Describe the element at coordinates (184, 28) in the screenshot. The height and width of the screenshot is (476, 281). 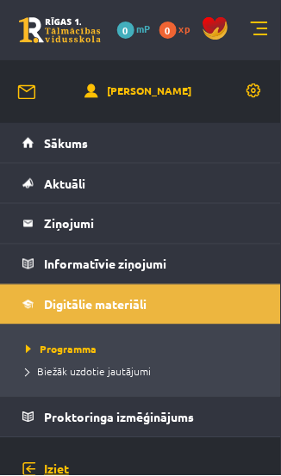
I see `span: xp` at that location.